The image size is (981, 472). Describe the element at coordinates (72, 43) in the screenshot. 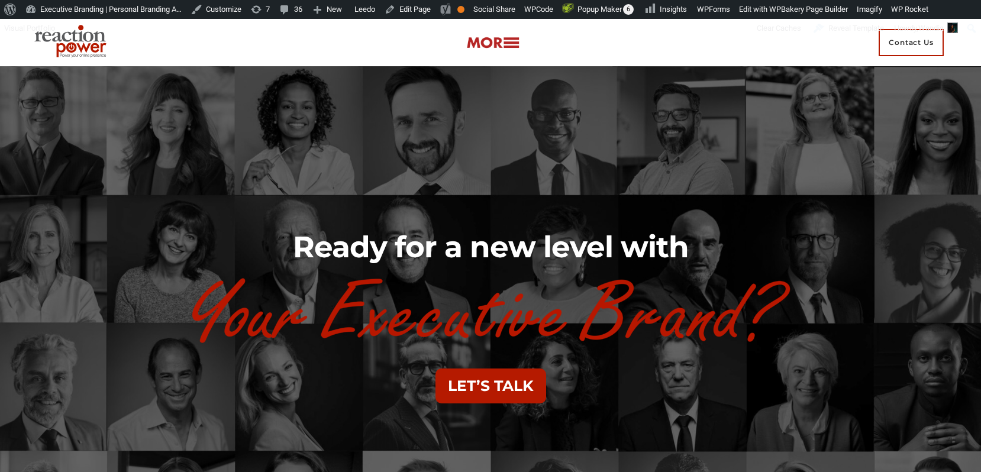

I see `img: Executive Branding | Personal Branding Agency` at that location.